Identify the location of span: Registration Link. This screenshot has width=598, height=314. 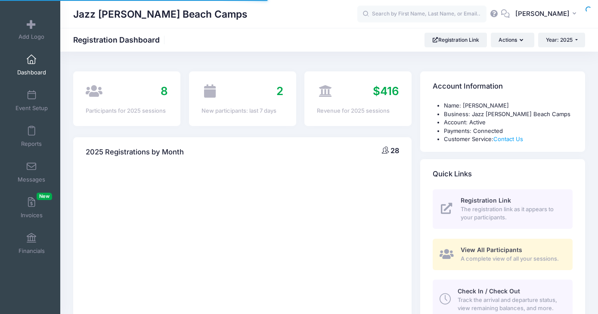
(486, 200).